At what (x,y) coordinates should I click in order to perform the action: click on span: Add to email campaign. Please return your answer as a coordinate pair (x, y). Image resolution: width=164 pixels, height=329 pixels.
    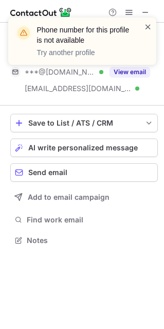
    Looking at the image, I should click on (69, 197).